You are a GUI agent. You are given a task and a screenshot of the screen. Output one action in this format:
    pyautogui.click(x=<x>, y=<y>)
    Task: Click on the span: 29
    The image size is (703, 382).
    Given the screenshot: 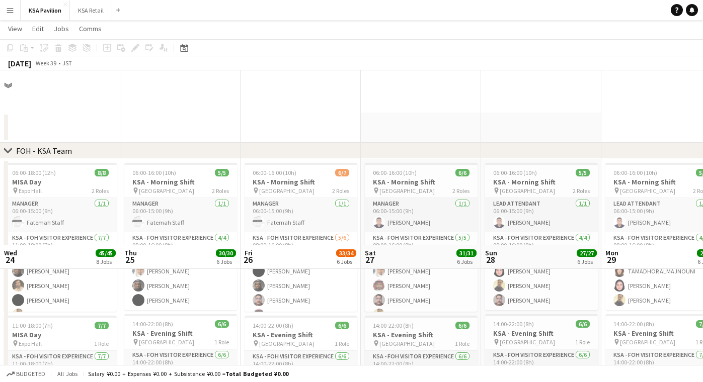 What is the action you would take?
    pyautogui.click(x=611, y=260)
    